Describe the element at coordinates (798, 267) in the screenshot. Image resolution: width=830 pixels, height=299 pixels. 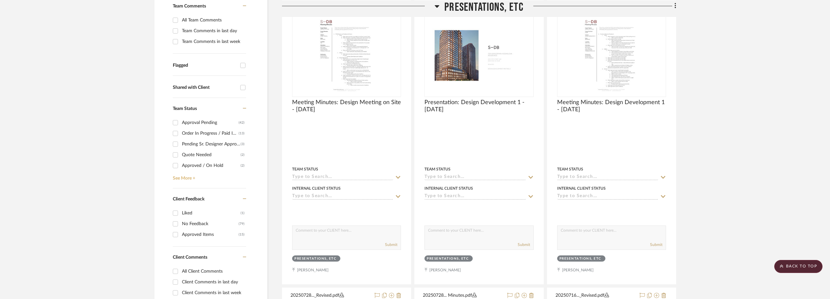
I see `scroll-to-top-button: BACK TO TOP` at that location.